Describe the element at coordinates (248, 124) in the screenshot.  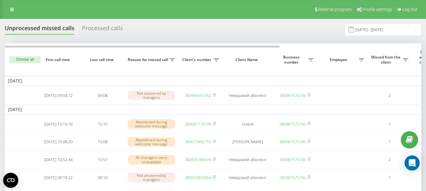
I see `td: Олеся` at that location.